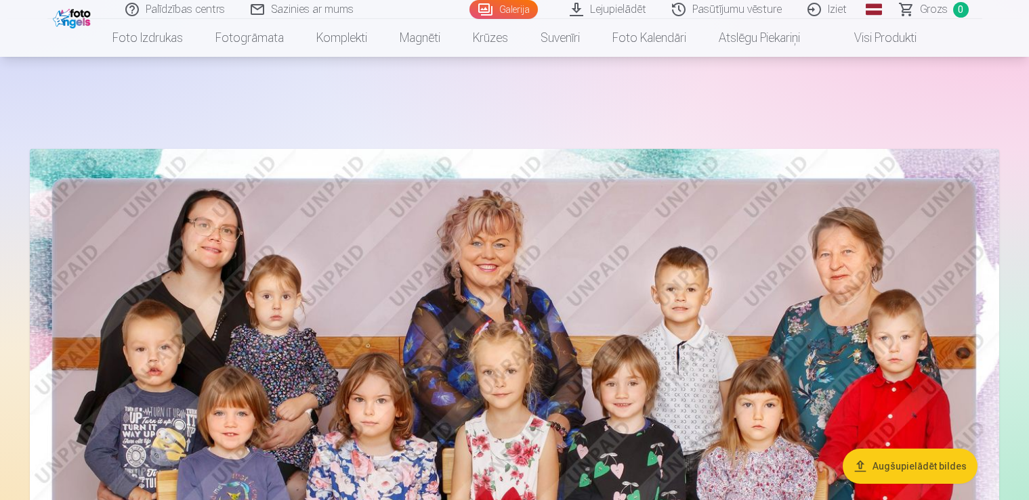 Image resolution: width=1029 pixels, height=500 pixels. Describe the element at coordinates (933, 9) in the screenshot. I see `span: Grozs` at that location.